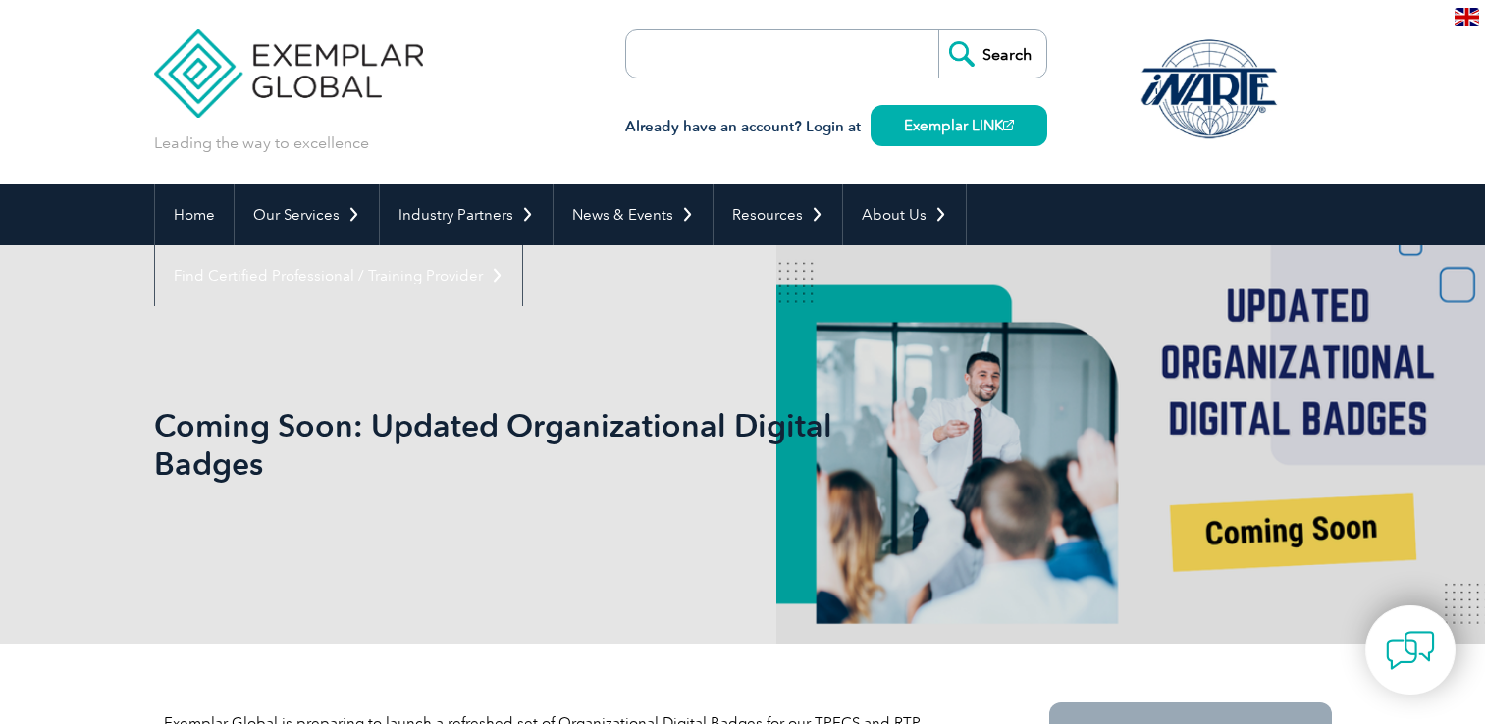  I want to click on input: Search, so click(992, 54).